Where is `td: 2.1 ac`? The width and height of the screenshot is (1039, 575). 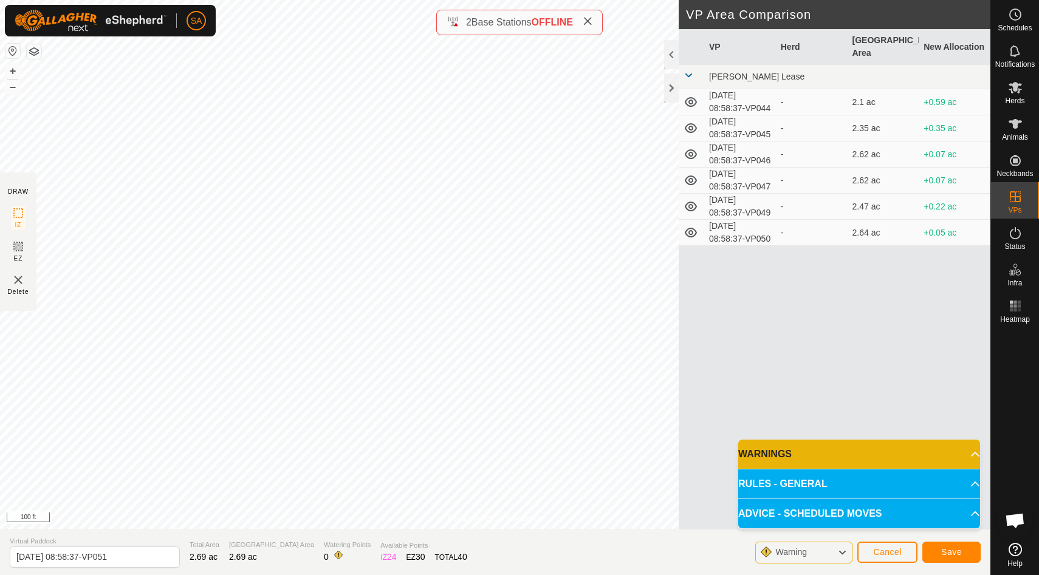 td: 2.1 ac is located at coordinates (883, 102).